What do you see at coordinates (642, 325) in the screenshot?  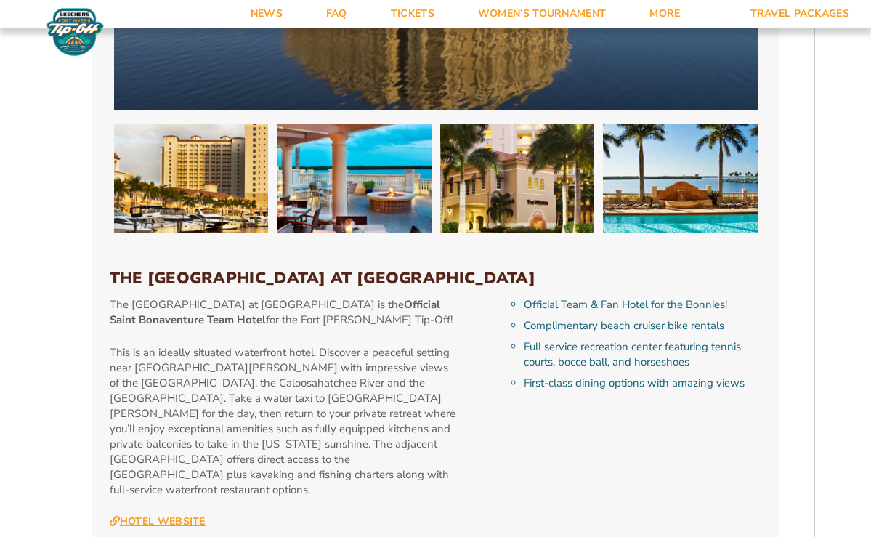 I see `li: Complimentary beach cruiser bike rentals` at bounding box center [642, 325].